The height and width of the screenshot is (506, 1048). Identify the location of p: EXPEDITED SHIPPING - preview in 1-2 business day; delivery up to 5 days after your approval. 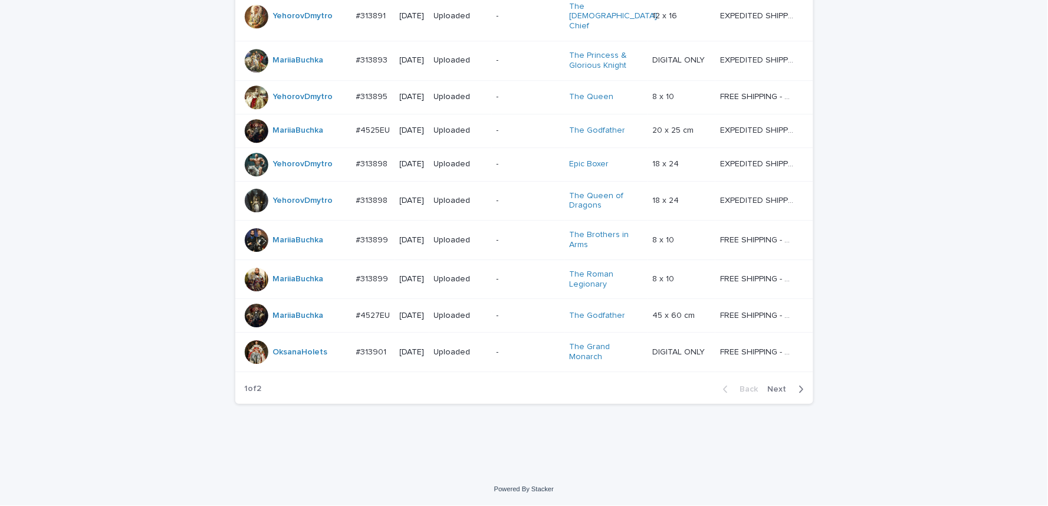
(758, 129).